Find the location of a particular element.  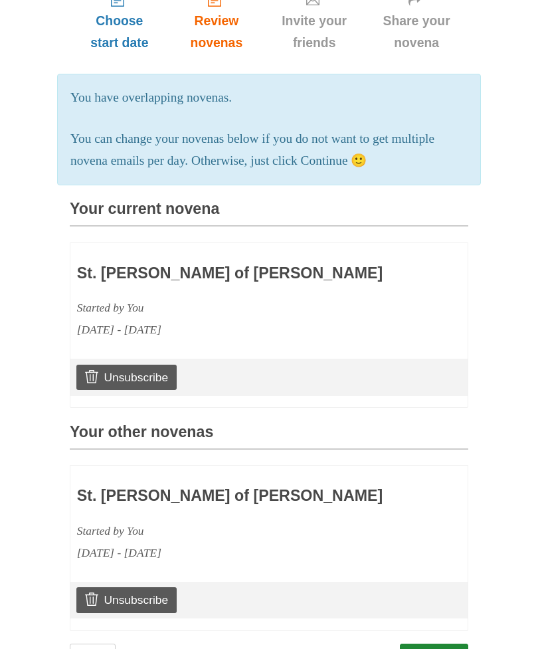

span: Choose start date is located at coordinates (120, 32).